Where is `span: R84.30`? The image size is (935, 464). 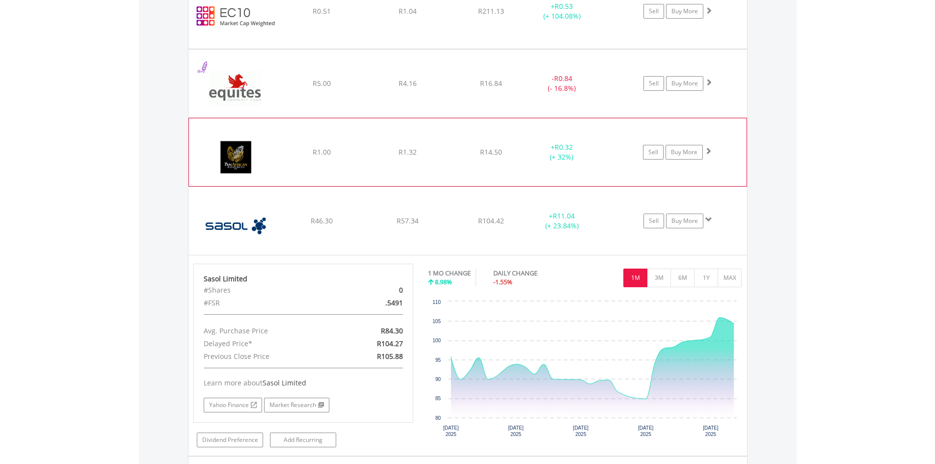 span: R84.30 is located at coordinates (392, 330).